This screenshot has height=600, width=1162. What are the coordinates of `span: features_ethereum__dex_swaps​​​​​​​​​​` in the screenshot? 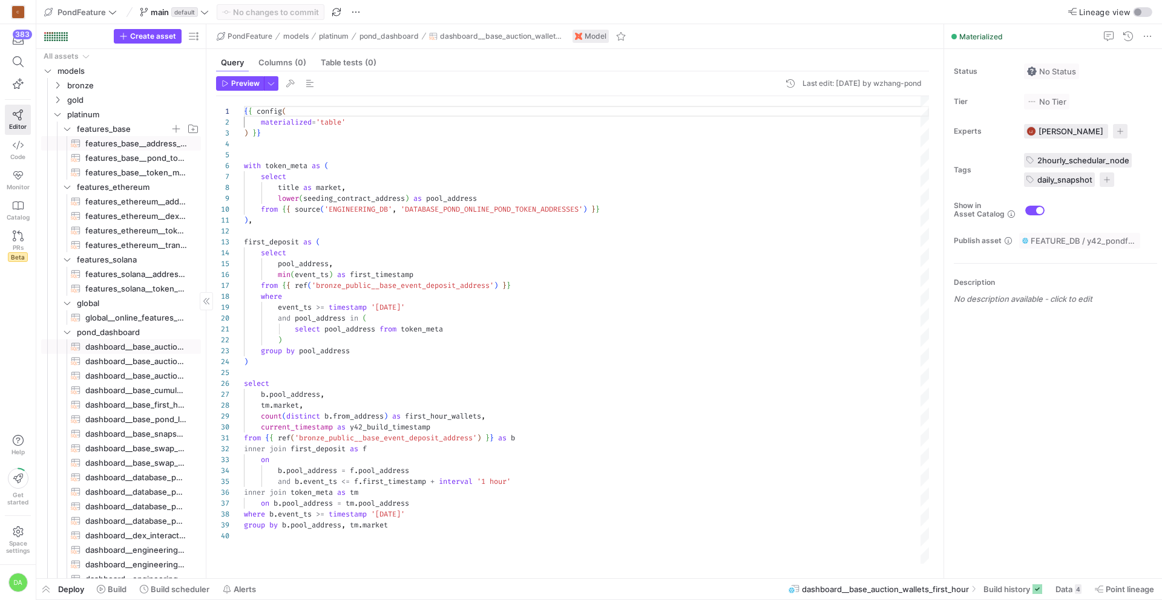 It's located at (136, 216).